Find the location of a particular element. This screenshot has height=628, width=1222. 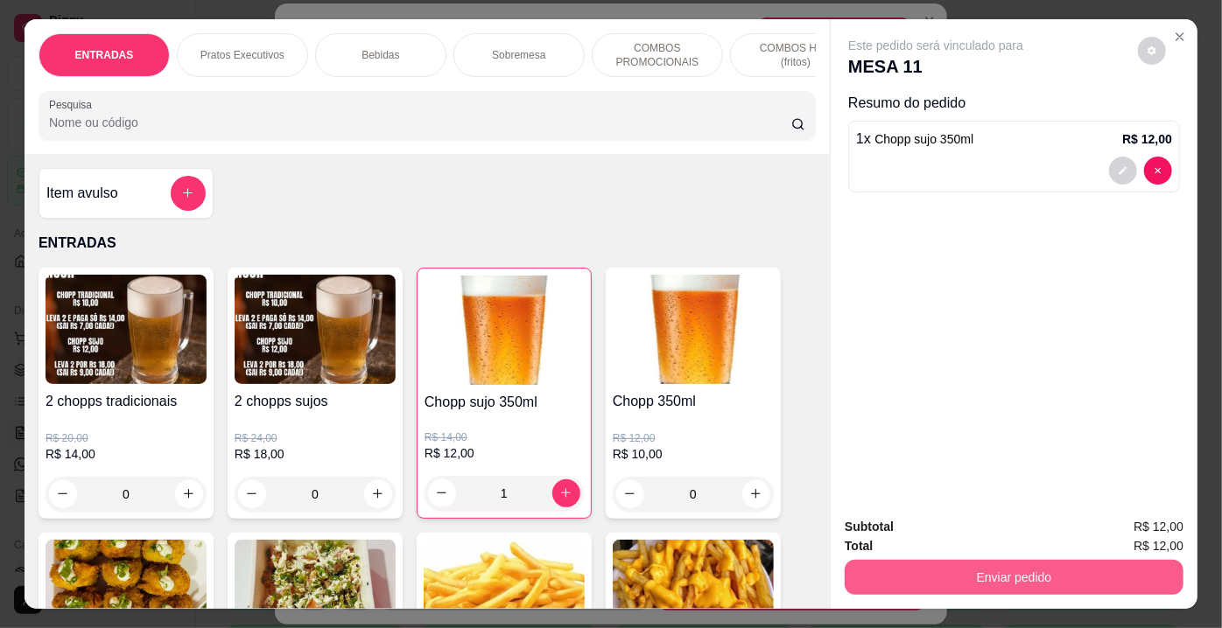

h4: Chopp sujo 350ml is located at coordinates (504, 403).